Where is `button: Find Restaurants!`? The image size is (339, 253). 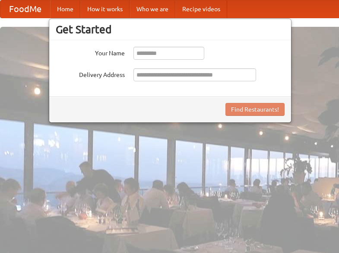 button: Find Restaurants! is located at coordinates (255, 109).